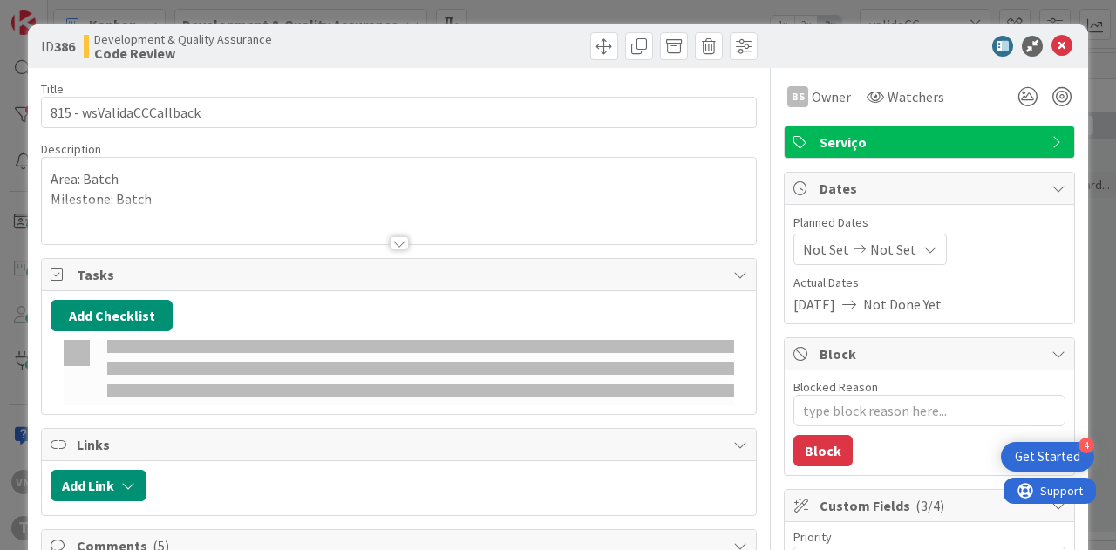 The image size is (1116, 550). Describe the element at coordinates (1047, 457) in the screenshot. I see `div: Get Started` at that location.